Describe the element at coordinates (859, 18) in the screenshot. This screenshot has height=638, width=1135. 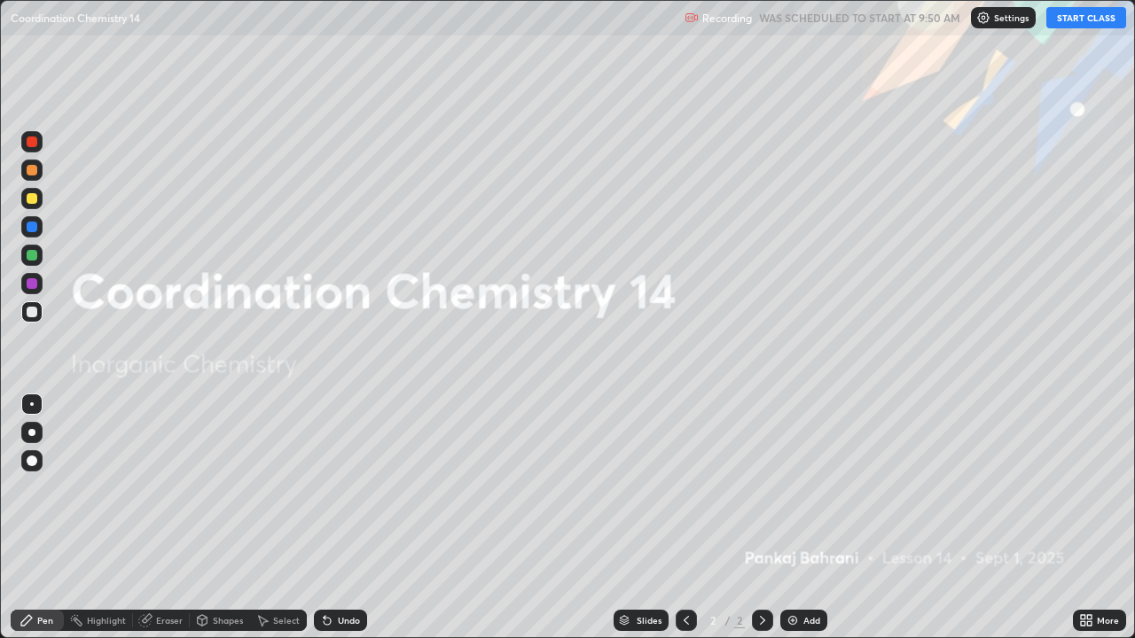
I see `h5: WAS SCHEDULED TO START AT 9:50 AM` at that location.